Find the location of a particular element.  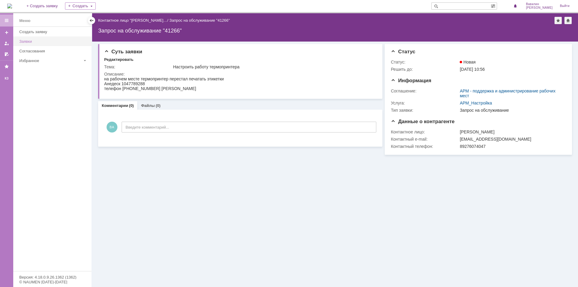

a: Согласования is located at coordinates (54, 51).